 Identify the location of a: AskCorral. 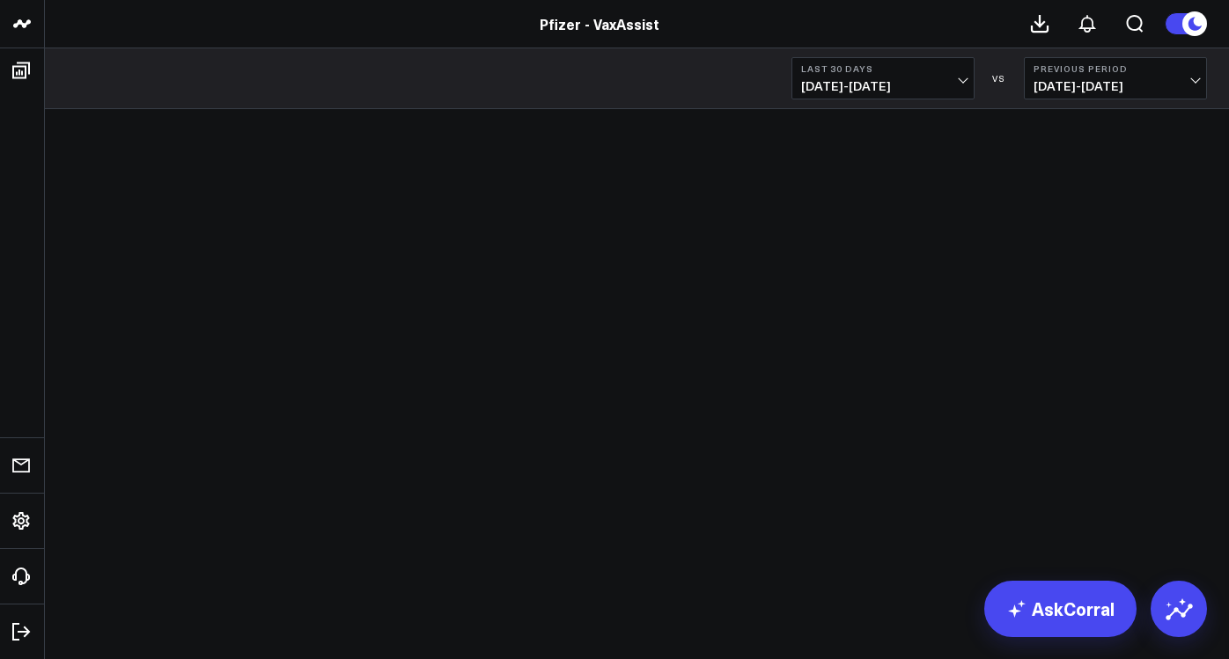
(1060, 609).